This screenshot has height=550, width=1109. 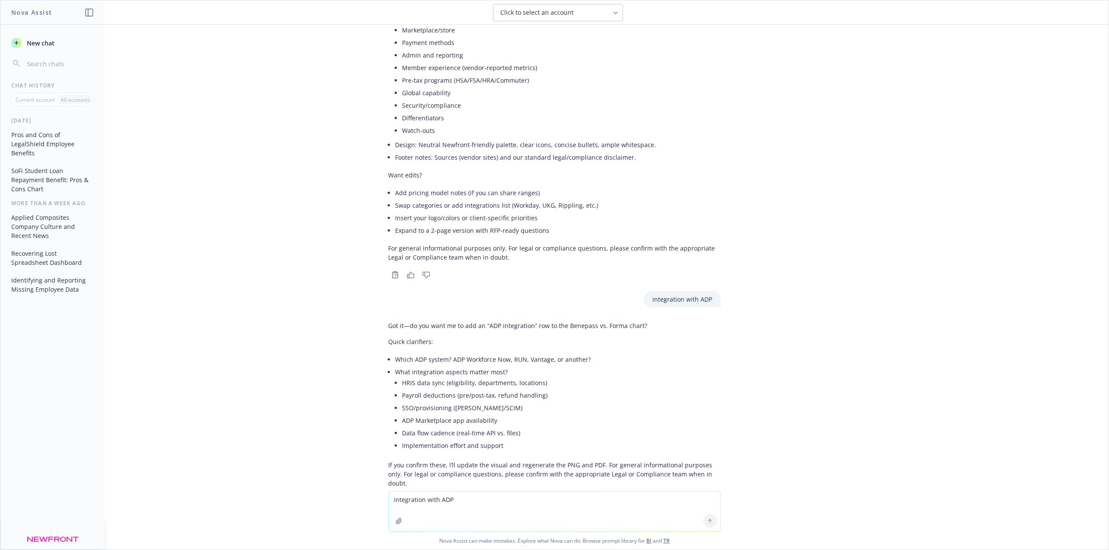 I want to click on span: Nova Assist can make mistakes. Explore what Nova can do: Browse prompt library for and, so click(x=554, y=541).